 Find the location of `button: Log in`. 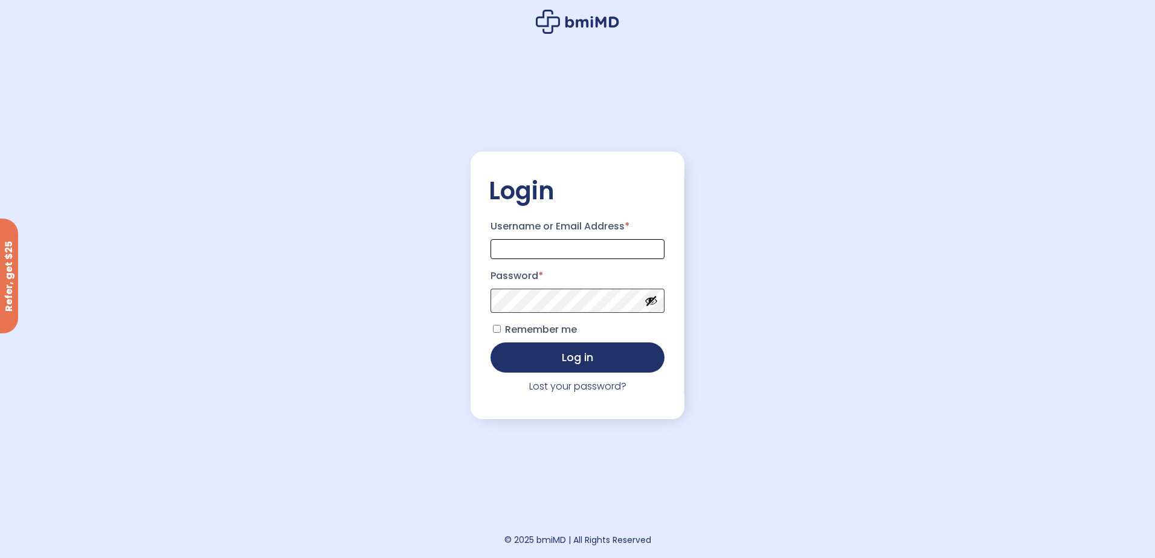

button: Log in is located at coordinates (578, 358).